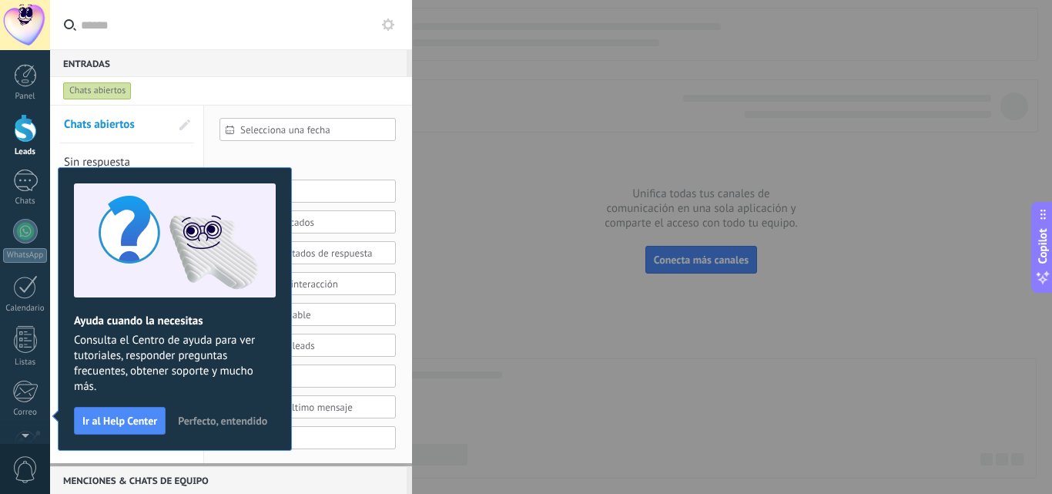 This screenshot has height=494, width=1052. What do you see at coordinates (117, 124) in the screenshot?
I see `a: Chats abiertos` at bounding box center [117, 124].